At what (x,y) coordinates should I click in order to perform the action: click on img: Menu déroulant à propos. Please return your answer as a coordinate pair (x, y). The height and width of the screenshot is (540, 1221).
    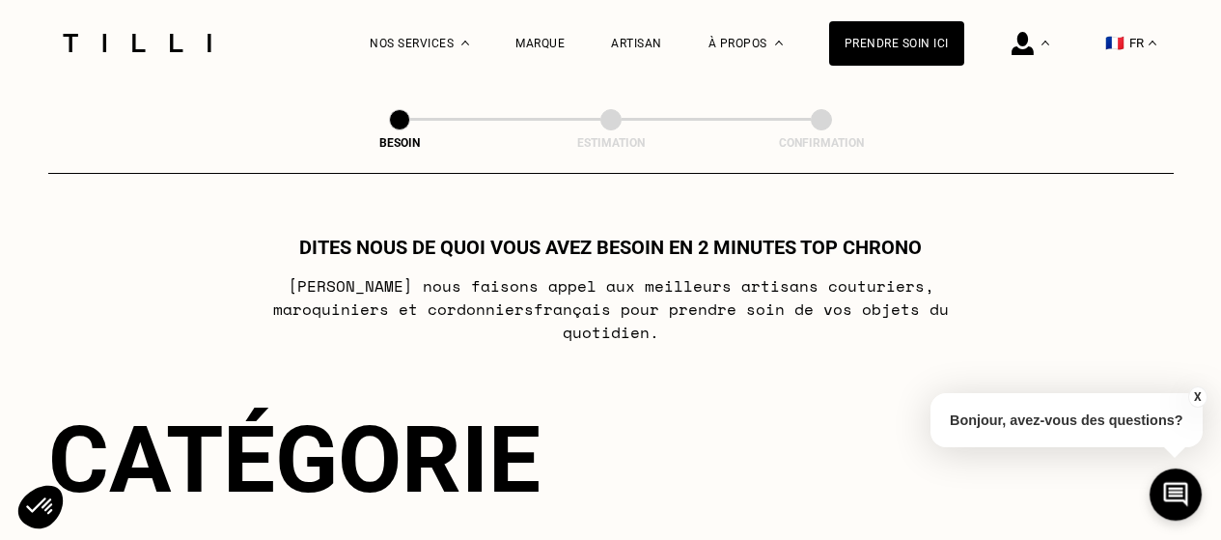
    Looking at the image, I should click on (779, 42).